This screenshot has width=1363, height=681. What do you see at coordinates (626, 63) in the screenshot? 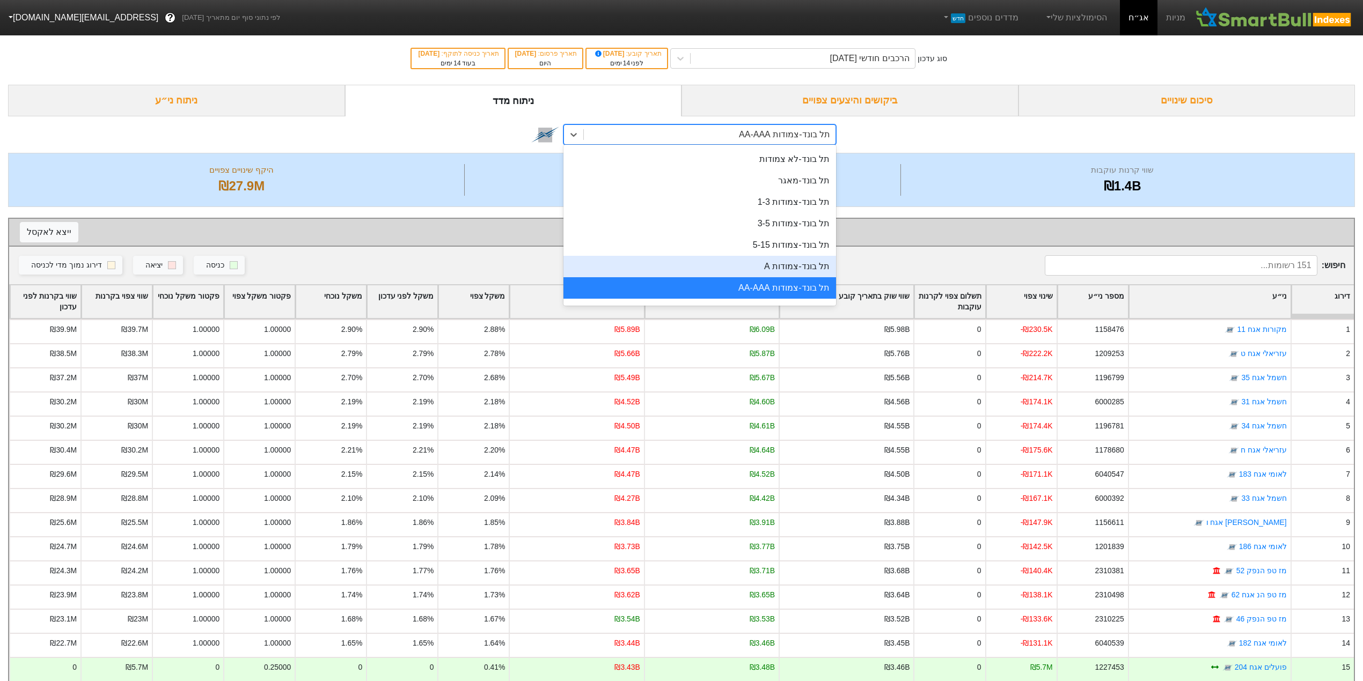
I see `span: 14` at bounding box center [626, 63].